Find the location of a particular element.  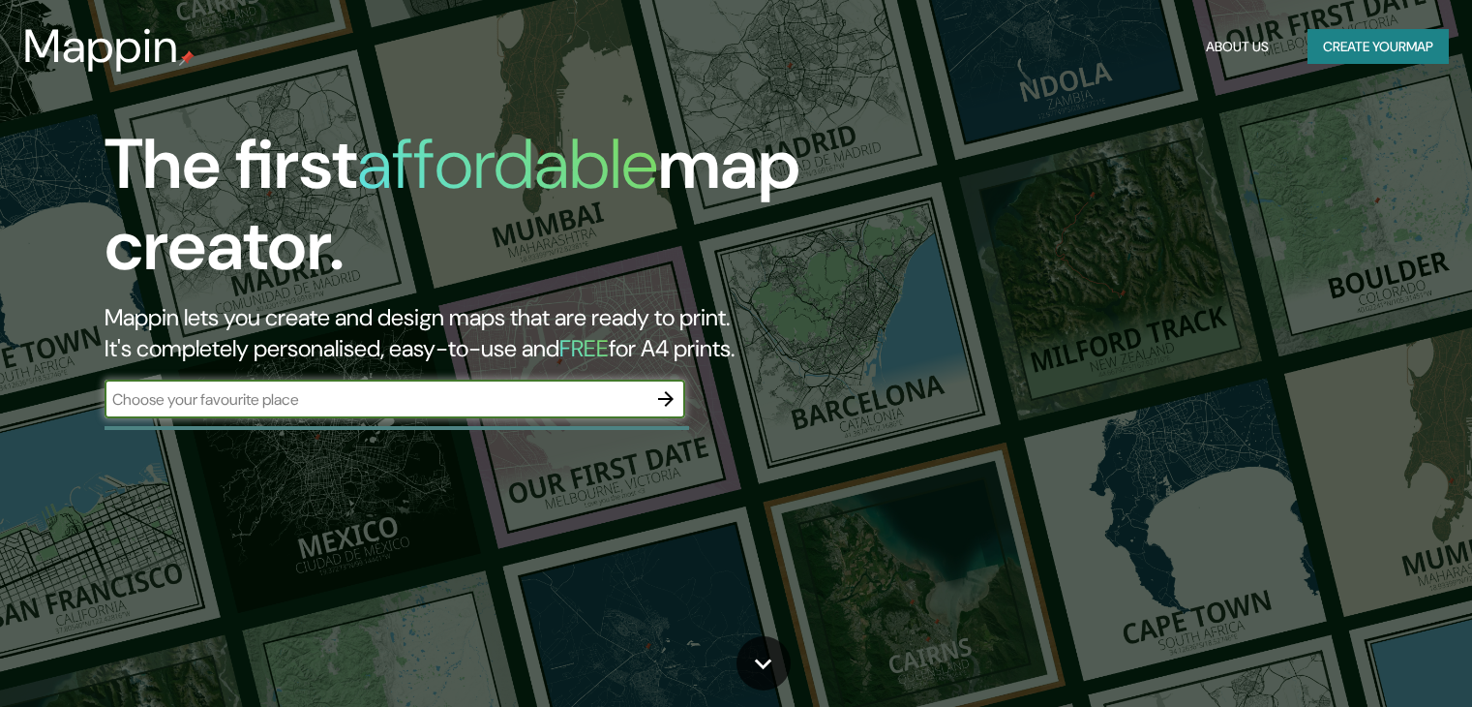

h1: The first map creator. is located at coordinates (472, 213).